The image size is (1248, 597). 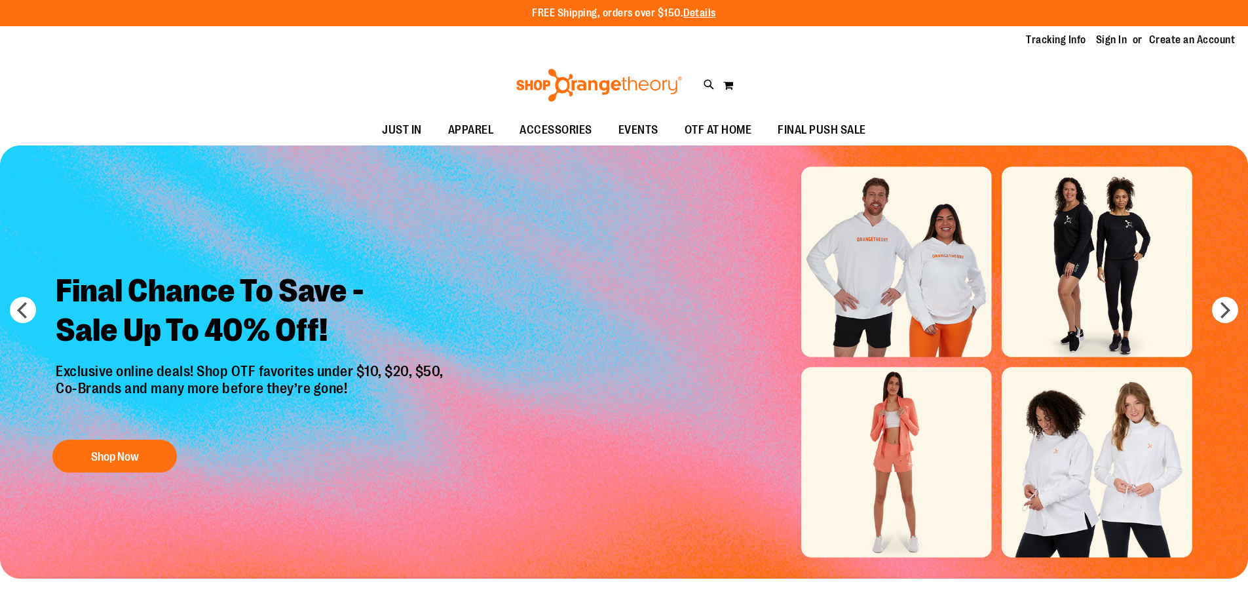 I want to click on a: Sign In, so click(x=1112, y=40).